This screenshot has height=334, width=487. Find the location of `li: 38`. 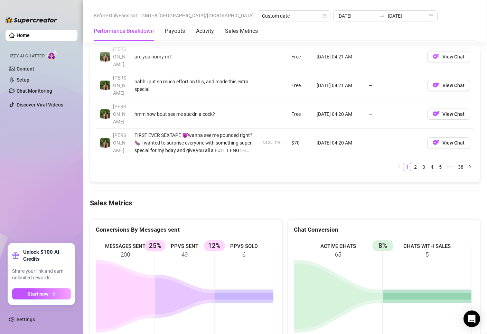

li: 38 is located at coordinates (461, 167).